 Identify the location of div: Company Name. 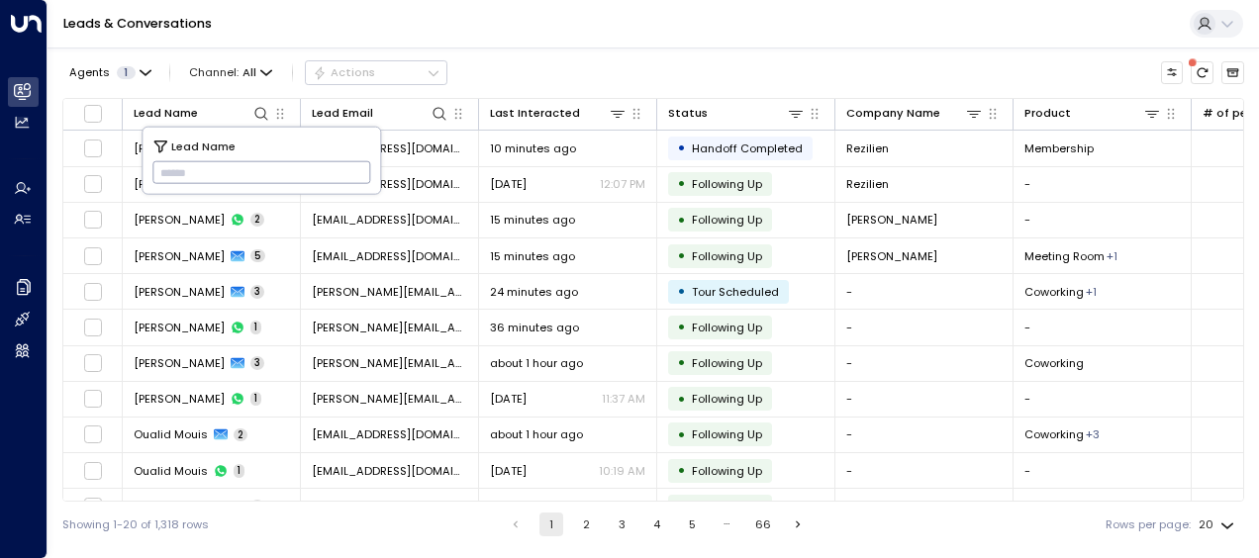
(915, 113).